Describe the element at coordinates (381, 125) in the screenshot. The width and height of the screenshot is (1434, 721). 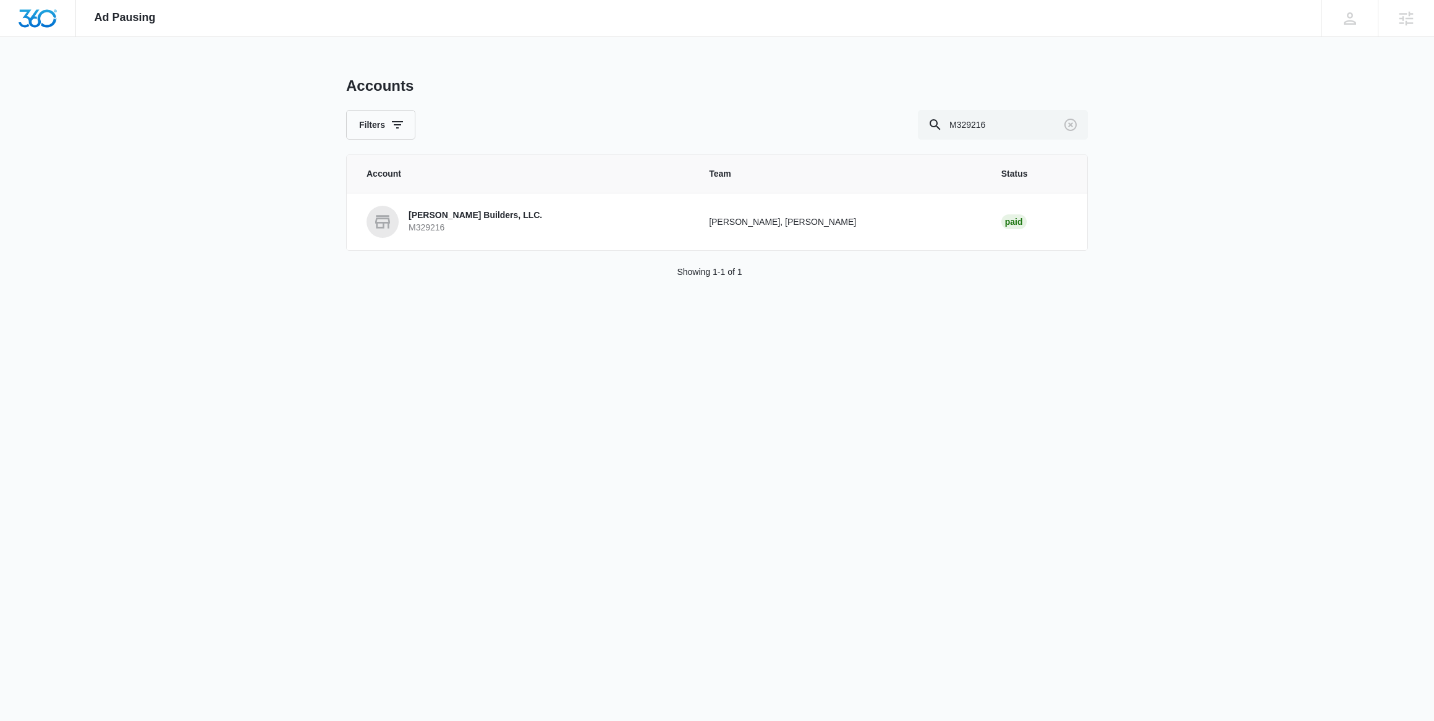
I see `button: Filters` at that location.